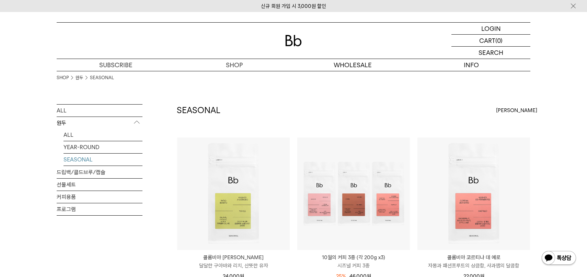  Describe the element at coordinates (100, 123) in the screenshot. I see `p: 원두` at that location.